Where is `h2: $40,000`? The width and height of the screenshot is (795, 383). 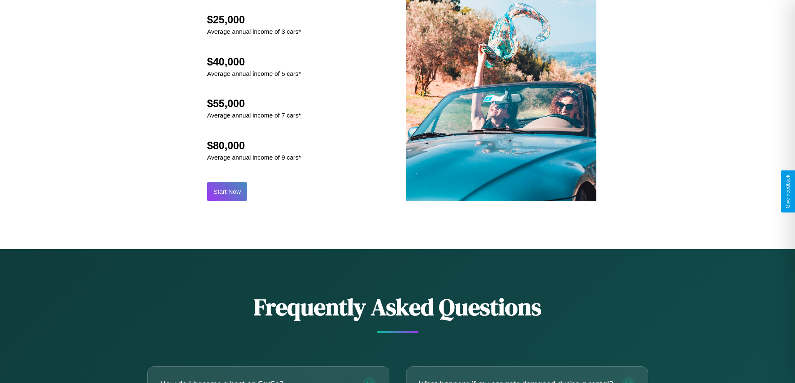
h2: $40,000 is located at coordinates (254, 62).